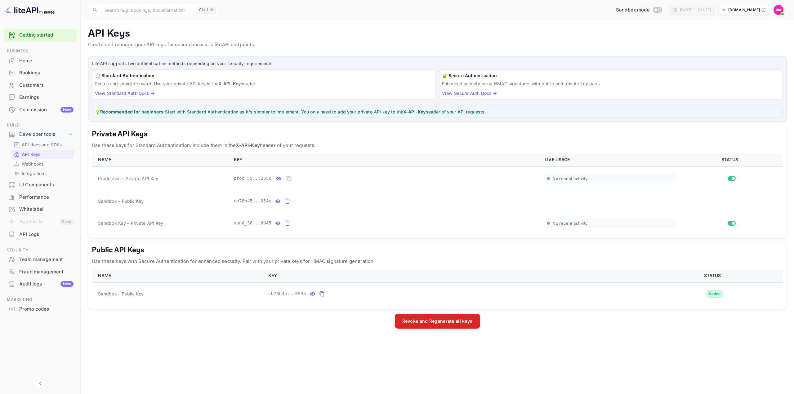 The image size is (794, 394). Describe the element at coordinates (714, 294) in the screenshot. I see `div: Active` at that location.